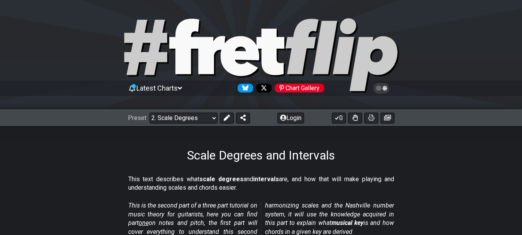  What do you see at coordinates (298, 88) in the screenshot?
I see `a: #fretflip at Pinterest` at bounding box center [298, 88].